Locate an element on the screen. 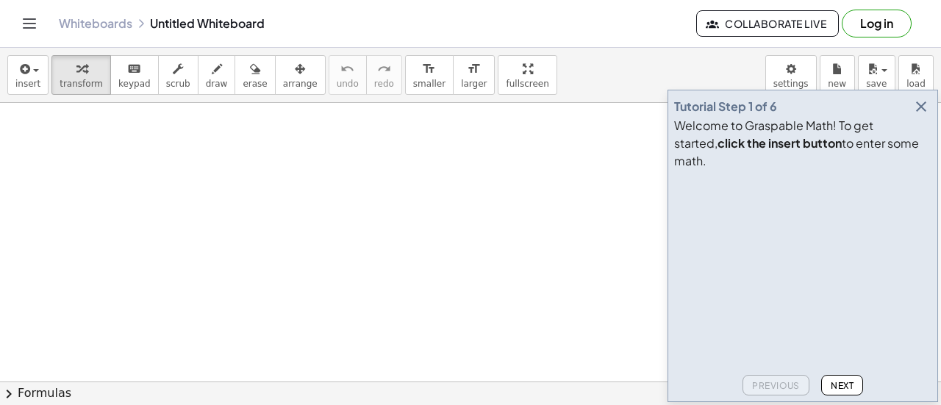 This screenshot has width=941, height=405. button: keyboardkeypad is located at coordinates (135, 75).